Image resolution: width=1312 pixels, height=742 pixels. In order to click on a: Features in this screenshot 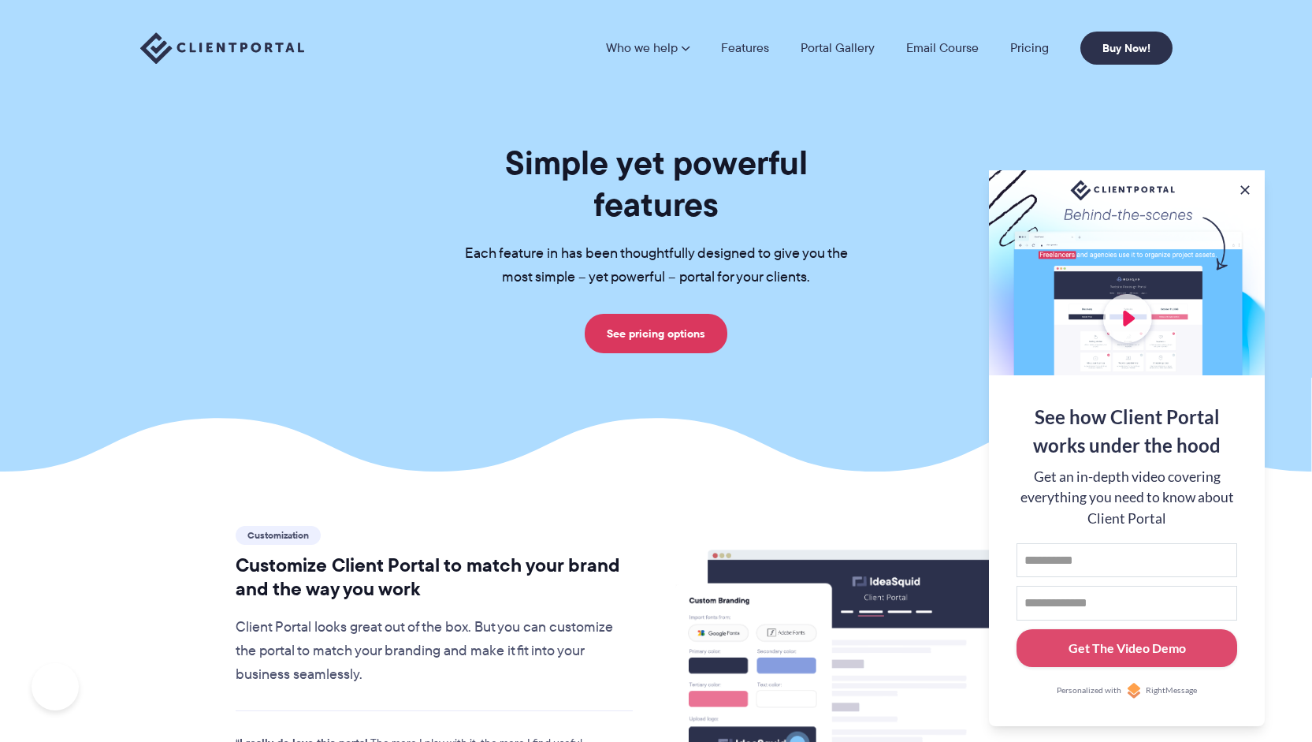, I will do `click(745, 48)`.